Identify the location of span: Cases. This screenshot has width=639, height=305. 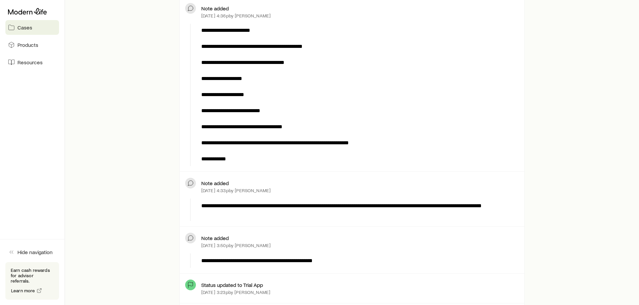
(25, 27).